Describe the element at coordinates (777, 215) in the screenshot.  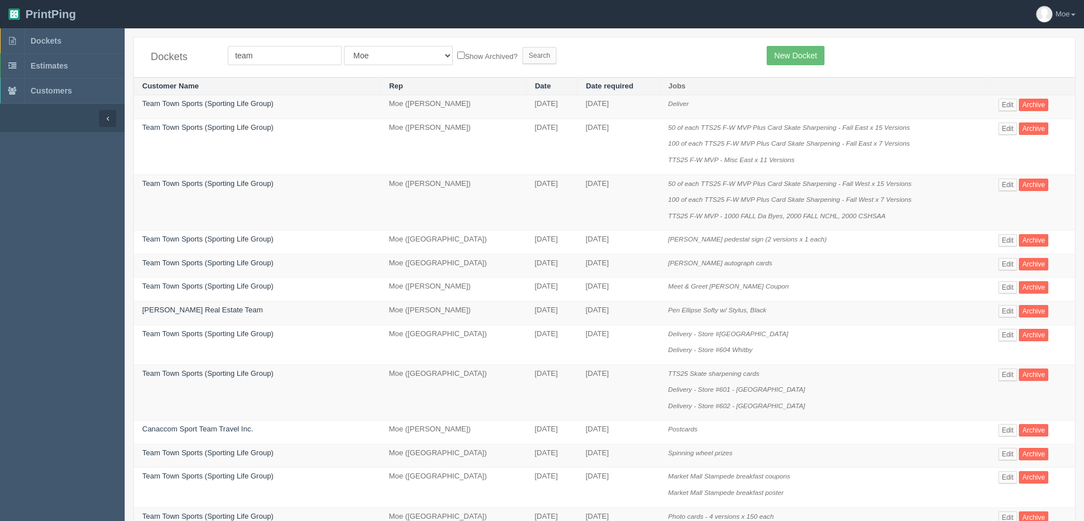
I see `i: TTS25 F-W MVP - 1000 FALL Da Byes, 2000 FALL NCHL, 2000 CSHSAA` at that location.